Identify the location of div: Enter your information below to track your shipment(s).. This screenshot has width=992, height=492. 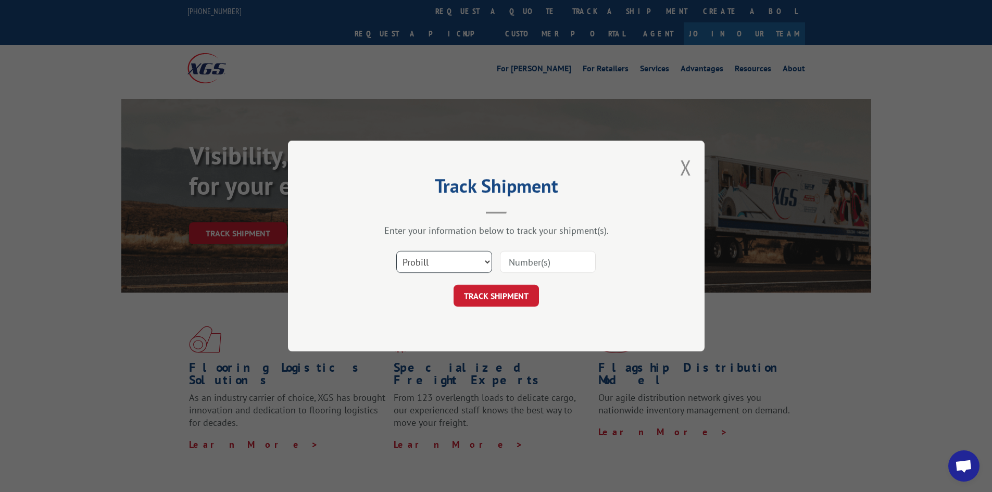
(496, 230).